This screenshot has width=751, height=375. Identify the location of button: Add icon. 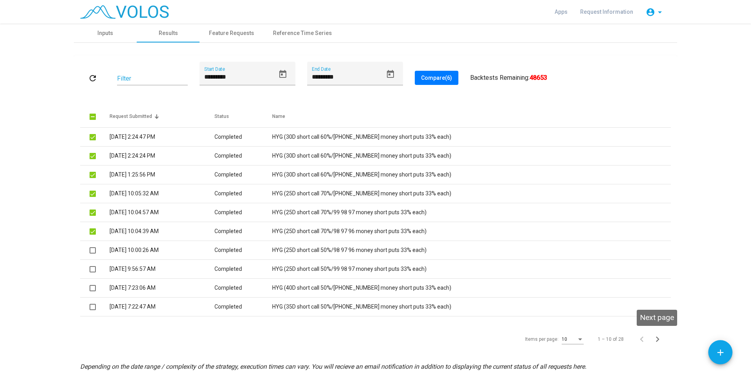
(721, 352).